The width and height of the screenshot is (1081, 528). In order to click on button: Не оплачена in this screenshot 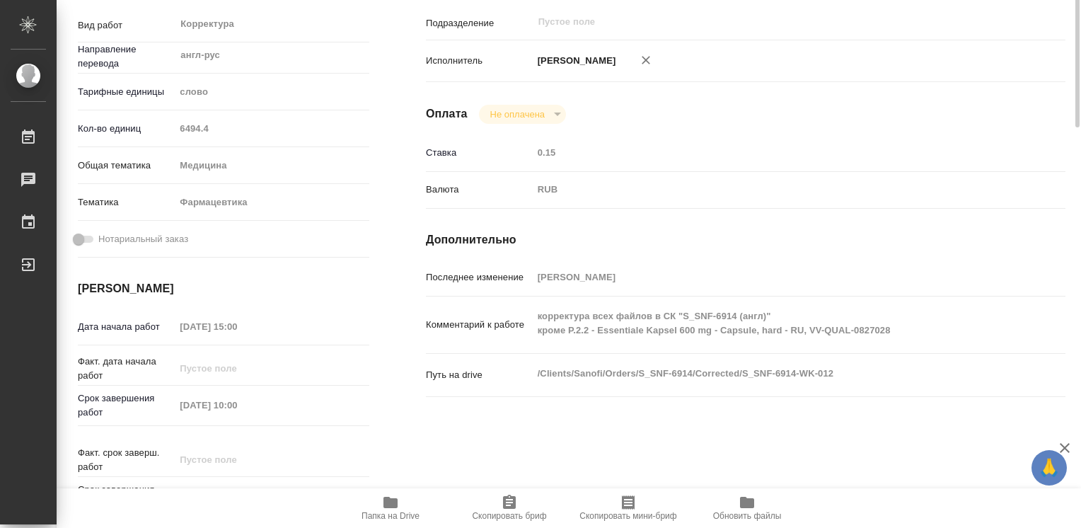, I will do `click(517, 114)`.